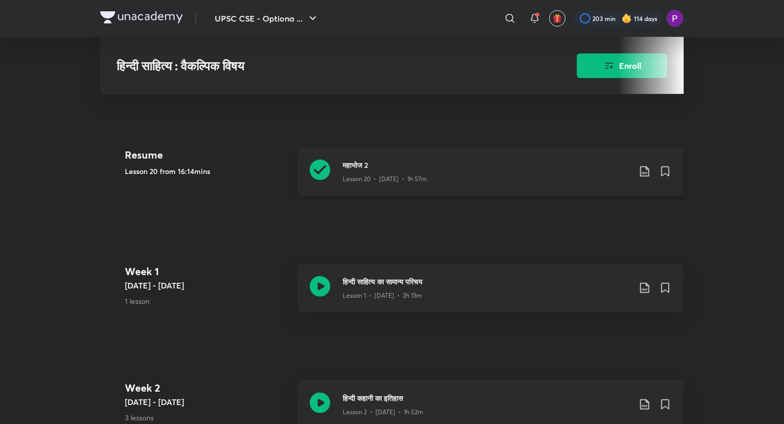 This screenshot has width=784, height=424. I want to click on a: Company Logo, so click(141, 18).